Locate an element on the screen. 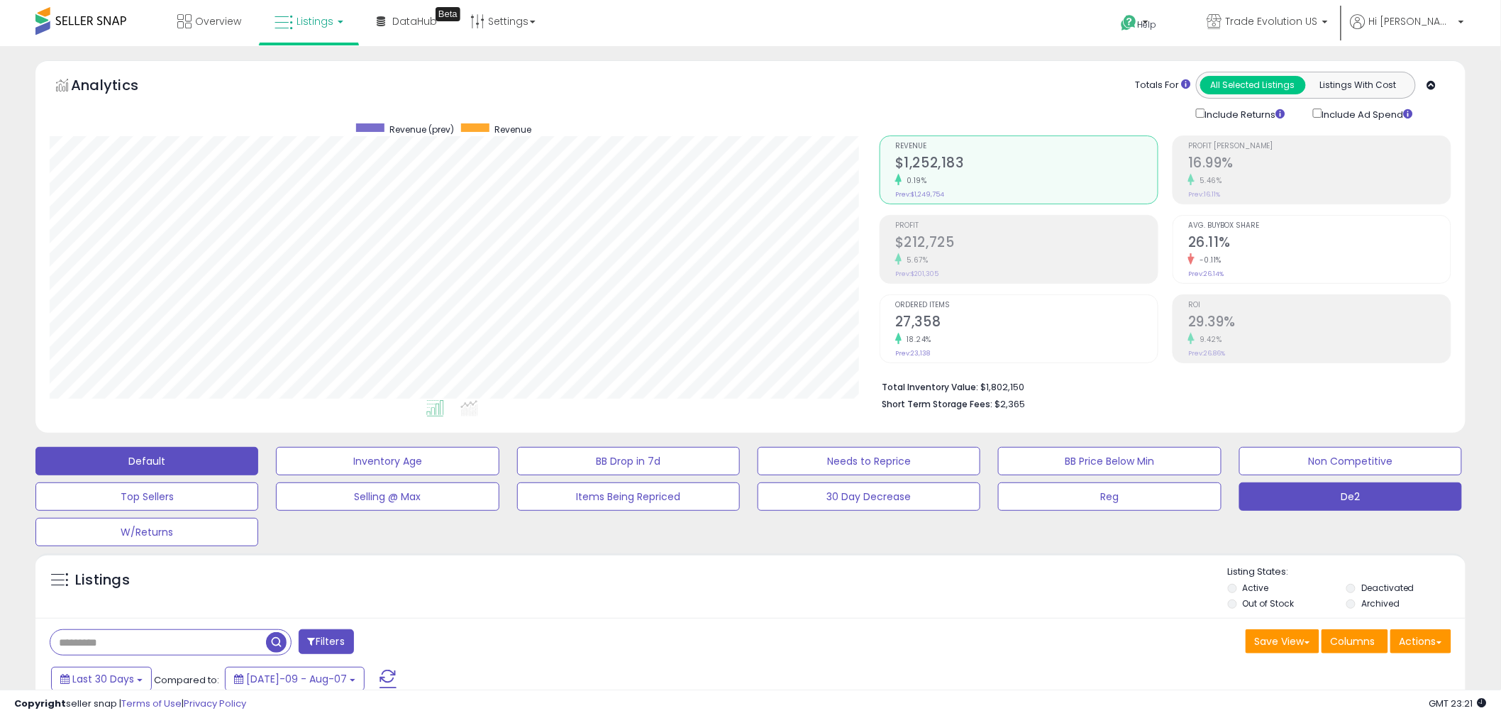  label: Active is located at coordinates (1255, 587).